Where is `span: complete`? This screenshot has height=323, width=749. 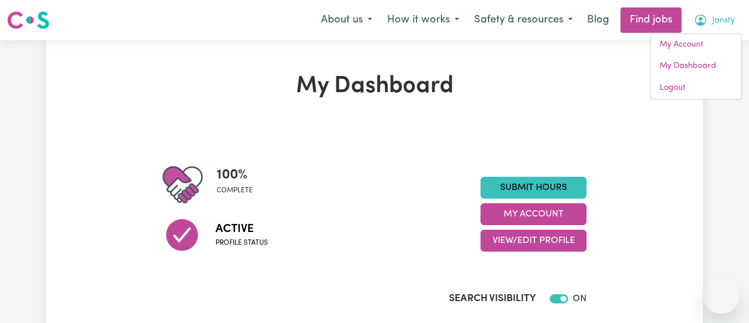 span: complete is located at coordinates (234, 191).